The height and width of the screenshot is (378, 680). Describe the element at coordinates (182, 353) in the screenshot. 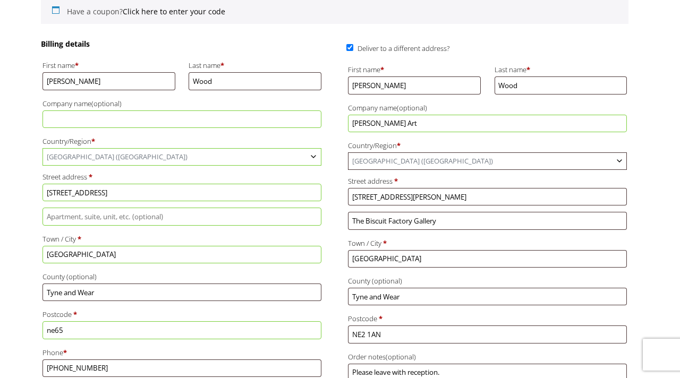

I see `label: Phone` at that location.